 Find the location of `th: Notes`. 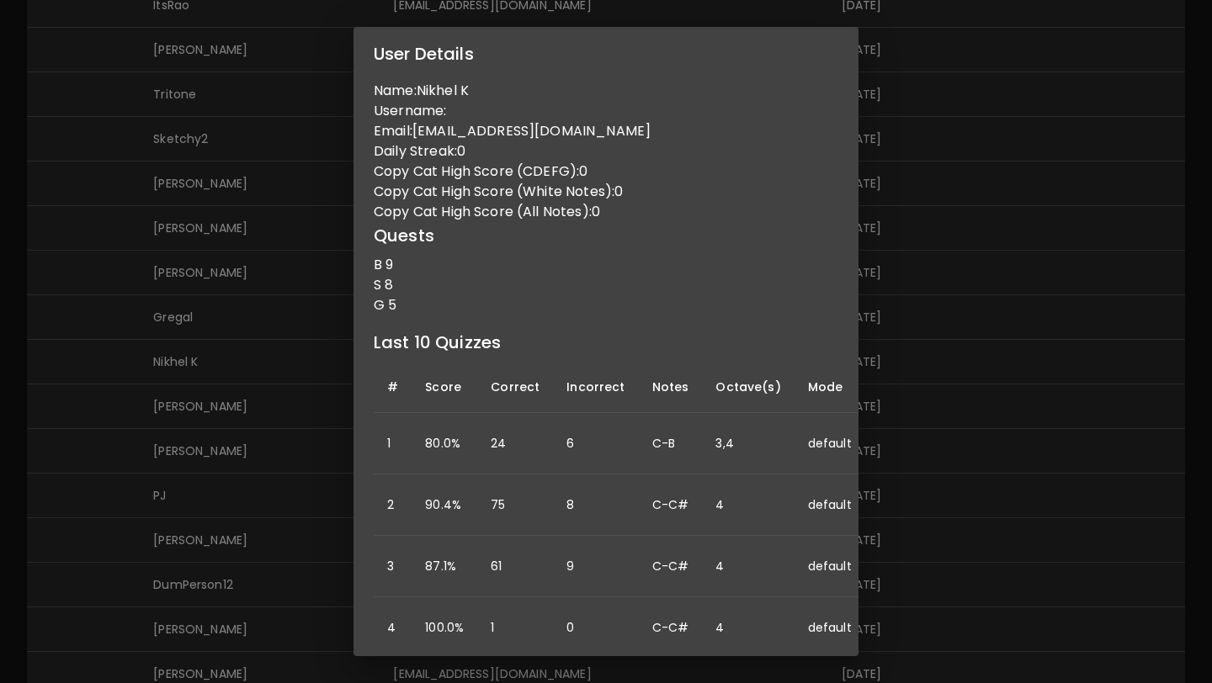

th: Notes is located at coordinates (671, 387).